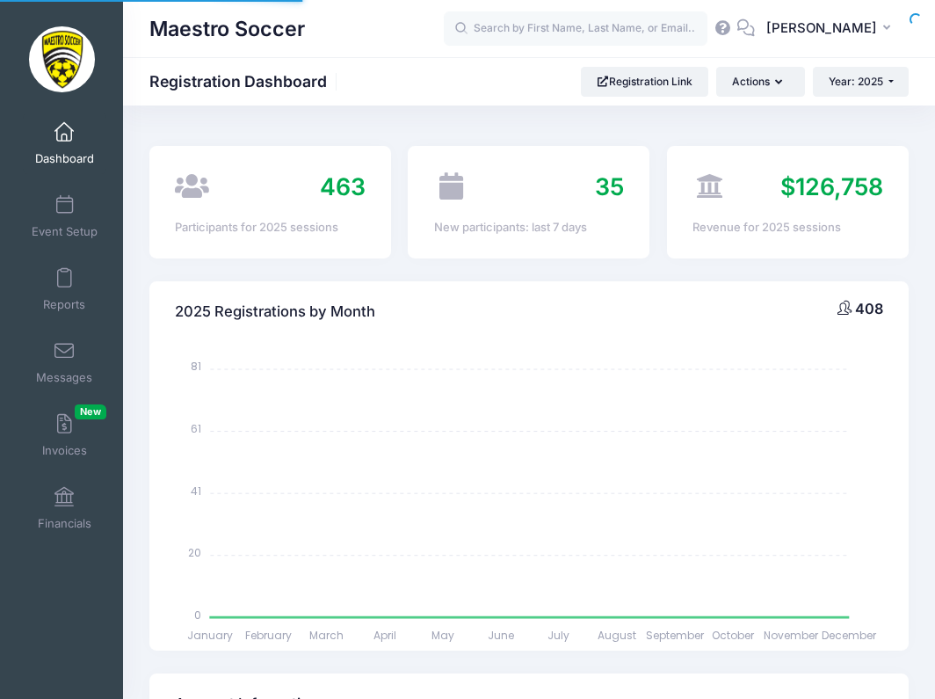 This screenshot has height=699, width=935. What do you see at coordinates (609, 186) in the screenshot?
I see `span: 35` at bounding box center [609, 186].